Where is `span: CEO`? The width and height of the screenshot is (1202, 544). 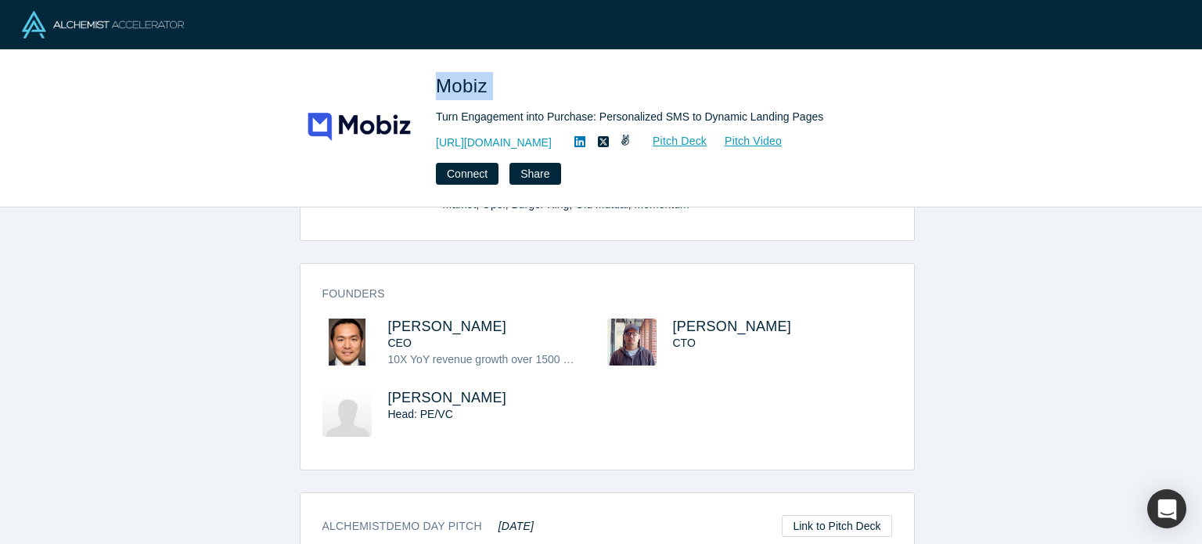
span: CEO is located at coordinates (400, 343).